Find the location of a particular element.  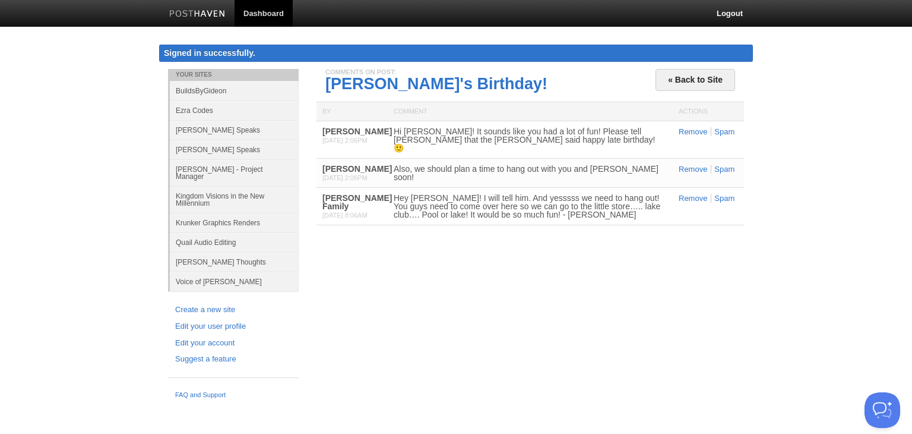

div: Comments on post: is located at coordinates (530, 72).